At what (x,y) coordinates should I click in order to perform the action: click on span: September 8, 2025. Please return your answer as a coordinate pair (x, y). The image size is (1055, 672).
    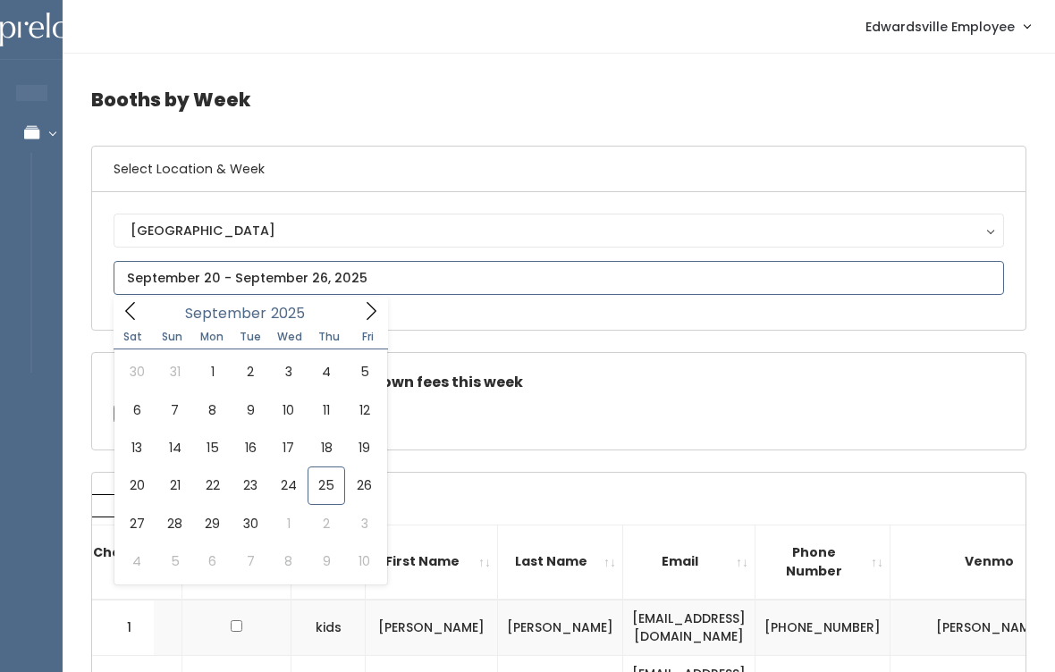
    Looking at the image, I should click on (213, 410).